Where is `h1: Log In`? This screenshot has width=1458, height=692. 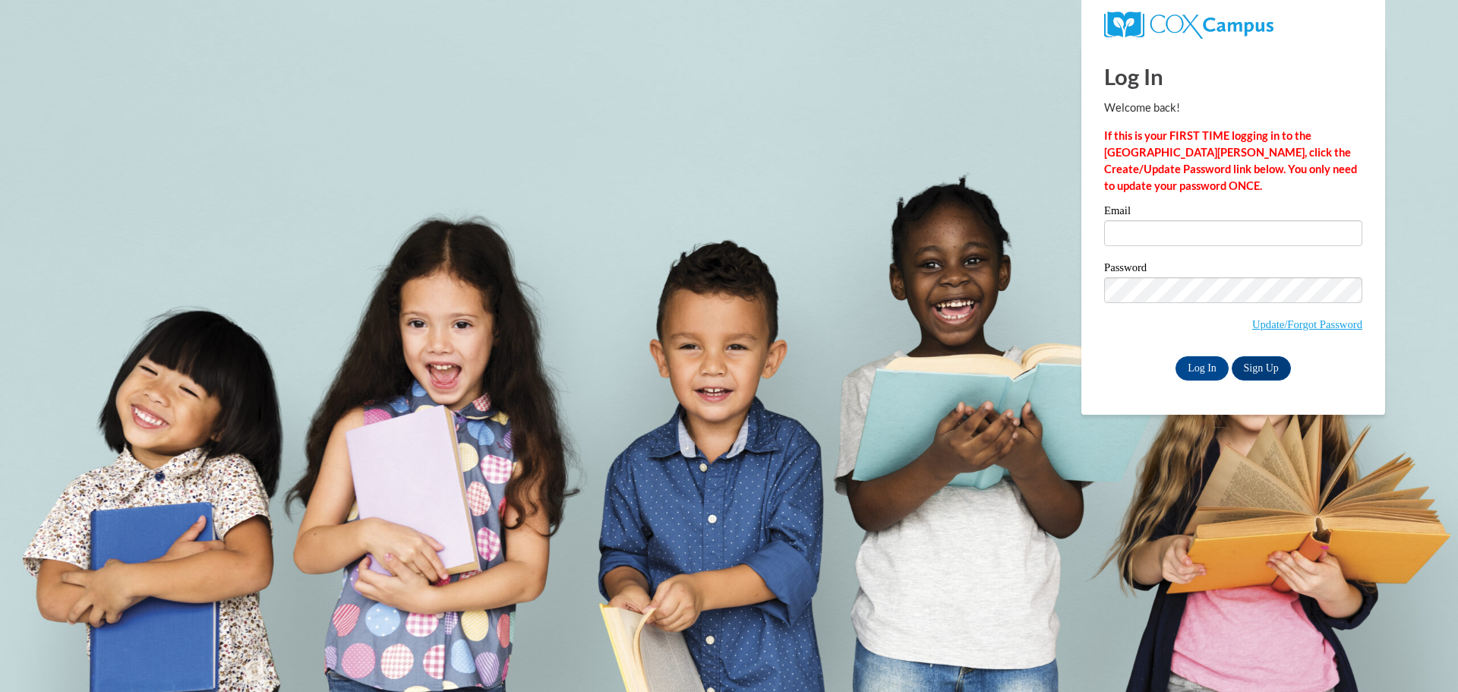 h1: Log In is located at coordinates (1233, 76).